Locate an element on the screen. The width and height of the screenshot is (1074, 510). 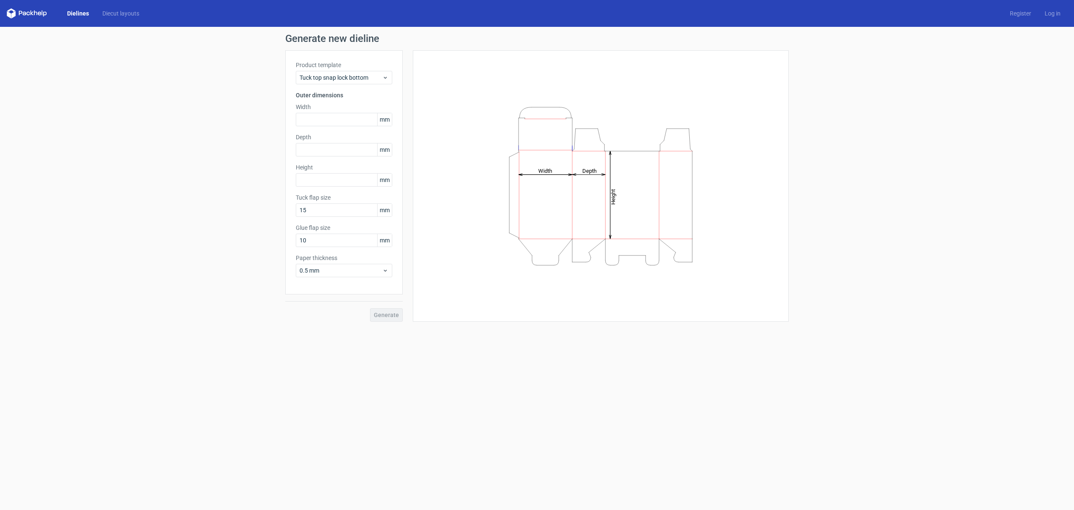
a: Log in is located at coordinates (1053, 13).